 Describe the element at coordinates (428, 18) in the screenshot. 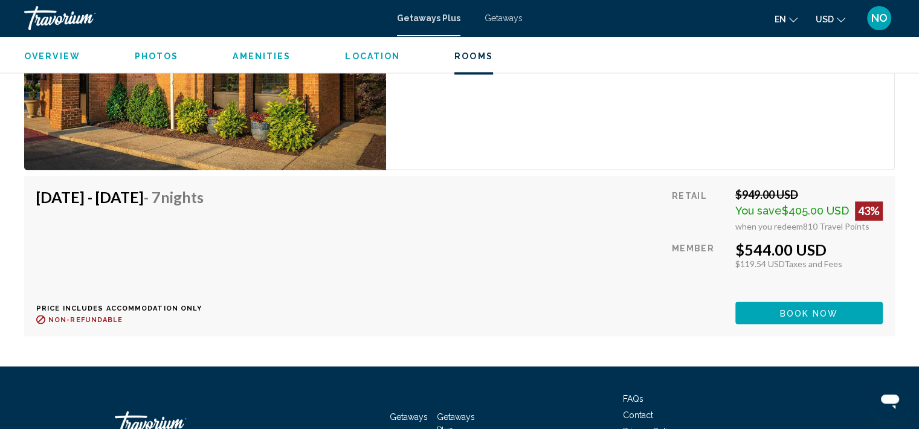

I see `span: Getaways Plus` at that location.